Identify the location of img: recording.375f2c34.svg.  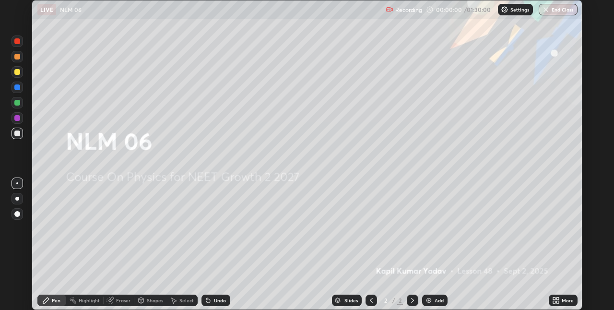
(389, 10).